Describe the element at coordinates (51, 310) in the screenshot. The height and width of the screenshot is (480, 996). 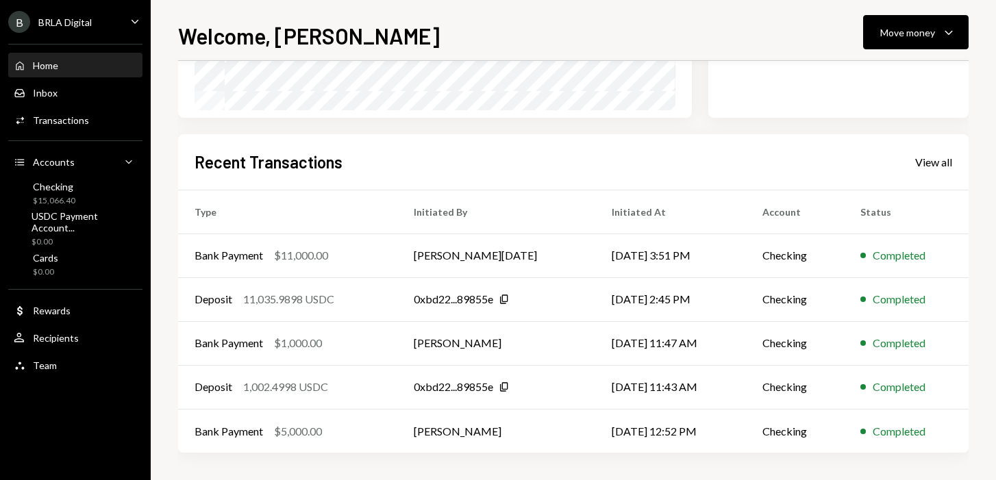
I see `div: Rewards` at that location.